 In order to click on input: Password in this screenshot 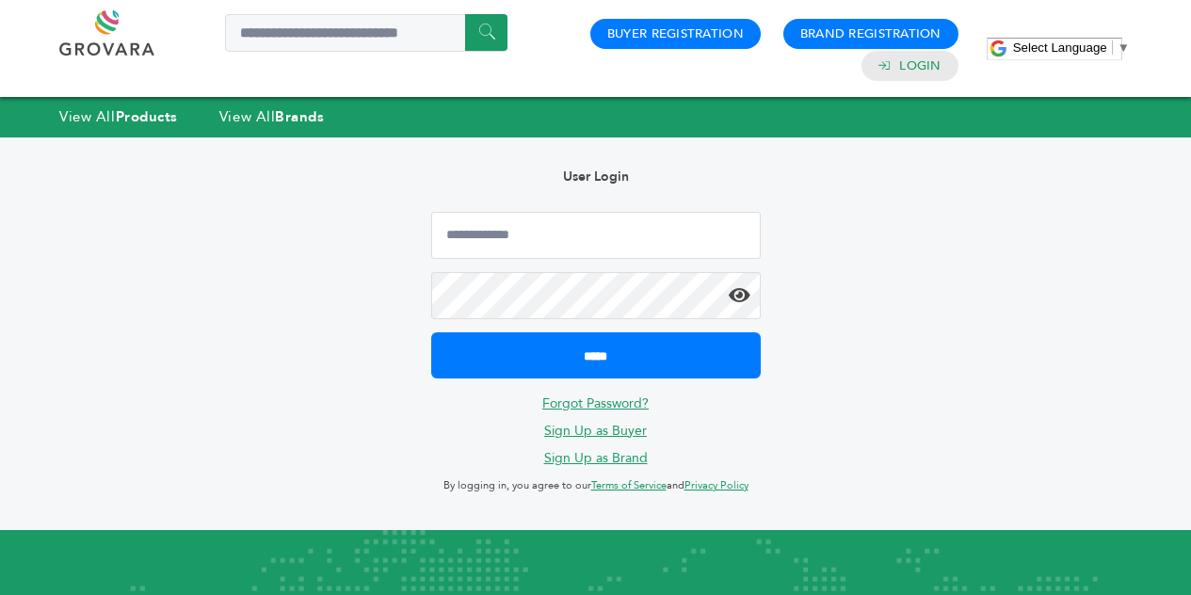, I will do `click(596, 296)`.